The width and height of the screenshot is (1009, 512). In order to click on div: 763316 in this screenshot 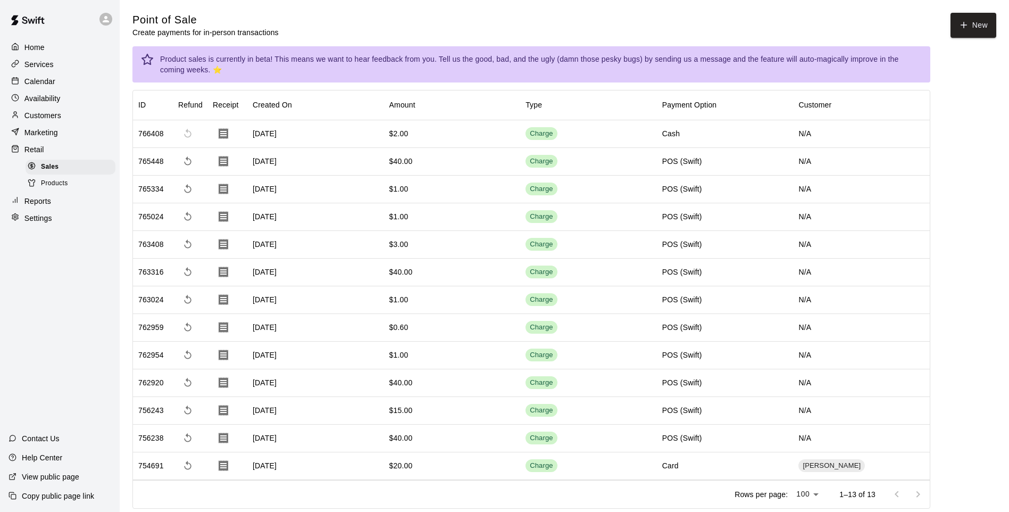, I will do `click(151, 272)`.